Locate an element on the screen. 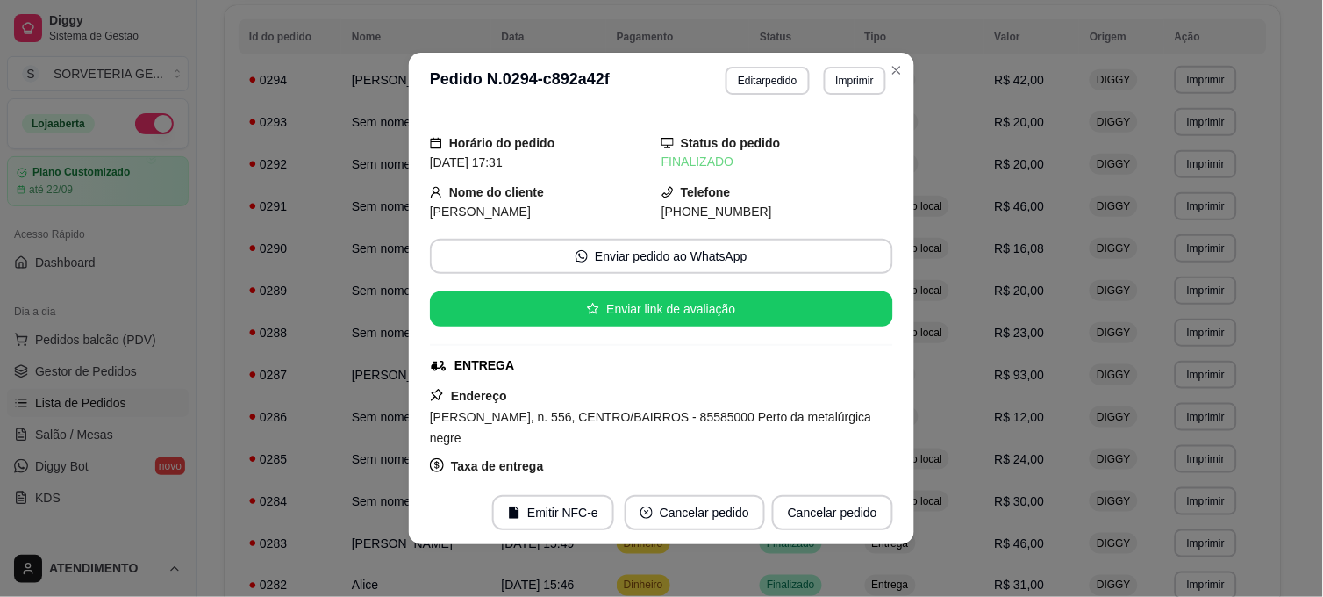 The height and width of the screenshot is (597, 1323). span: file is located at coordinates (514, 512).